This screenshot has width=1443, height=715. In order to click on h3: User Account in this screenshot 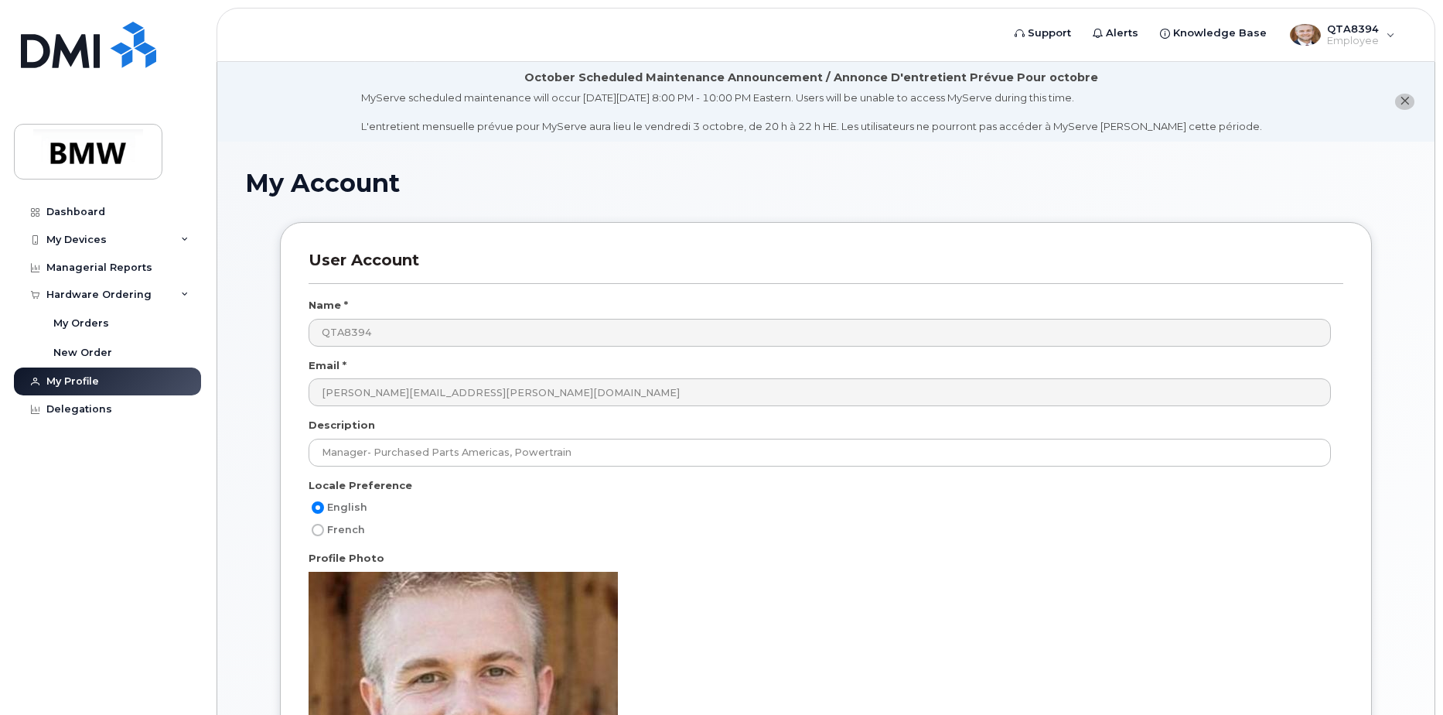, I will do `click(826, 267)`.